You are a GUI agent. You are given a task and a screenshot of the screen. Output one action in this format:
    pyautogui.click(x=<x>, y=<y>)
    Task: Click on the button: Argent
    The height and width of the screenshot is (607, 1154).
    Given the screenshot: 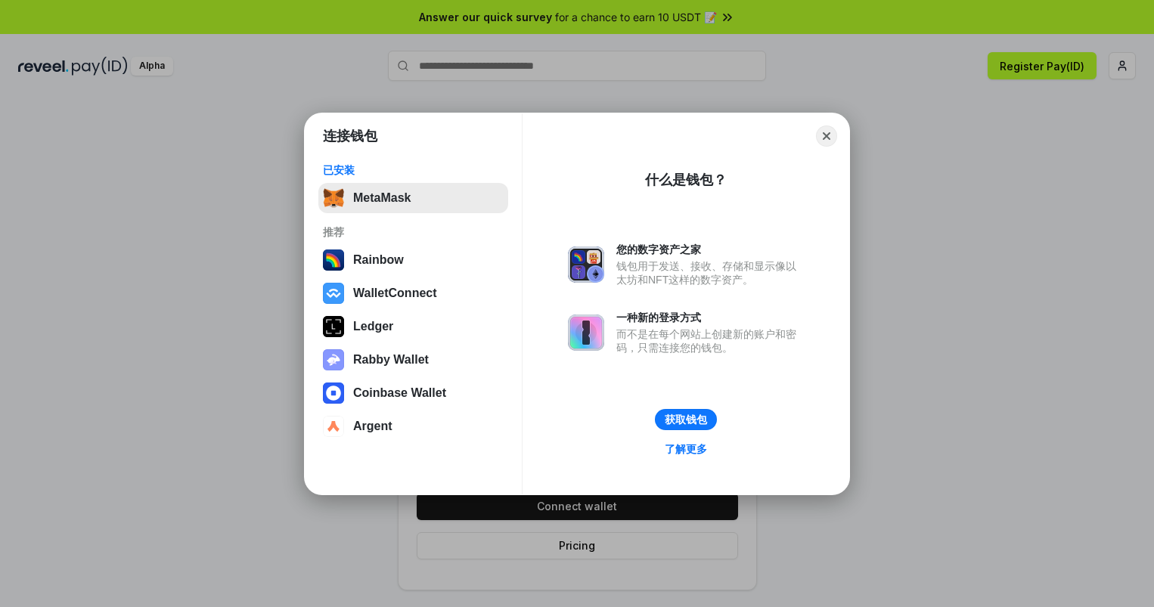 What is the action you would take?
    pyautogui.click(x=413, y=426)
    